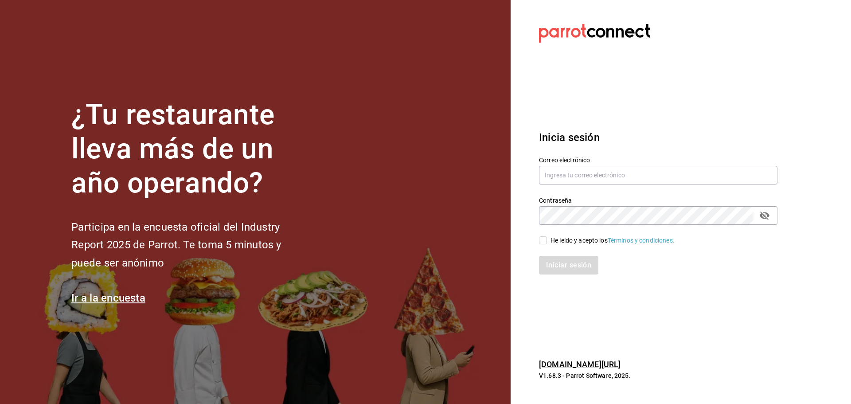  What do you see at coordinates (658, 200) in the screenshot?
I see `label: Contraseña` at bounding box center [658, 200].